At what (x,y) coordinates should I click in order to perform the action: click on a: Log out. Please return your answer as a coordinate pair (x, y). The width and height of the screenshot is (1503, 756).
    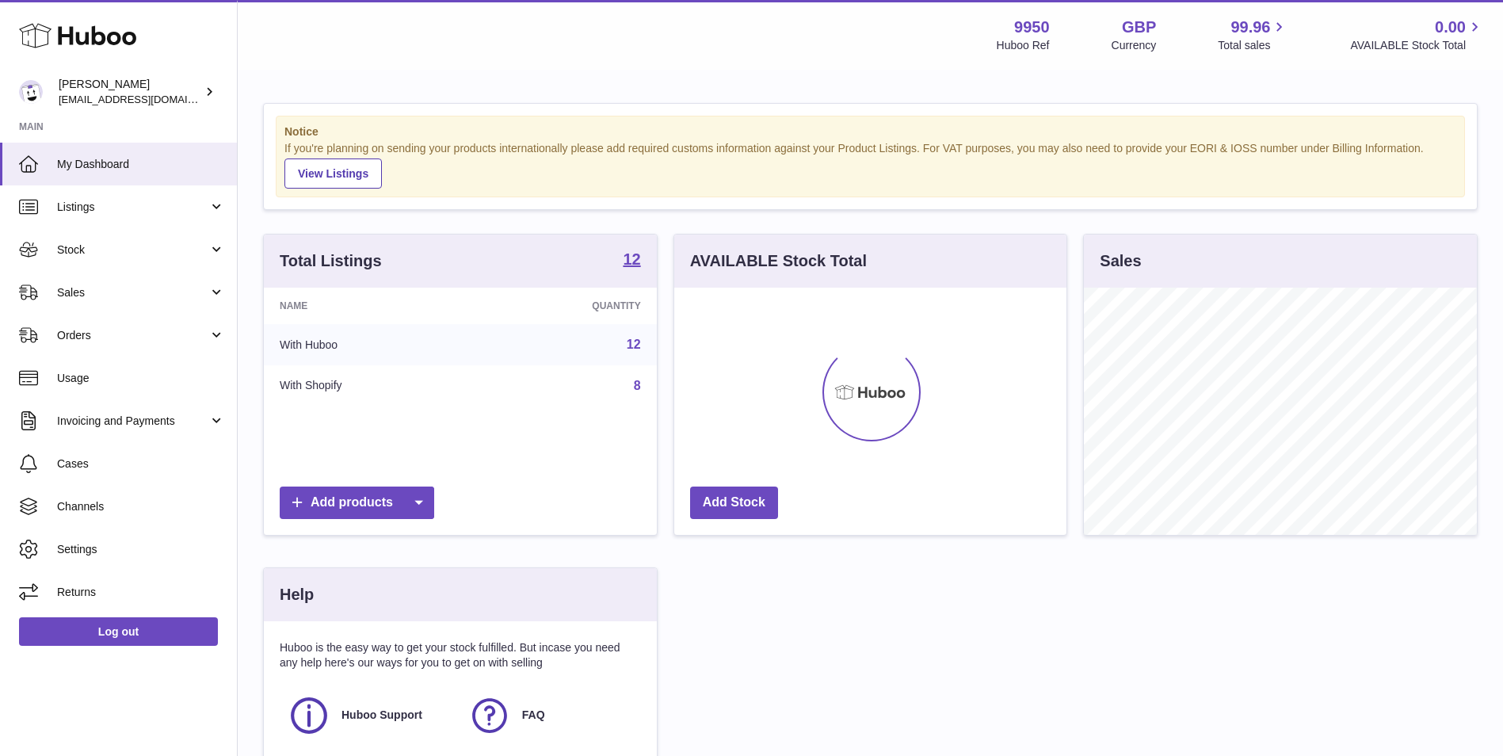
    Looking at the image, I should click on (118, 631).